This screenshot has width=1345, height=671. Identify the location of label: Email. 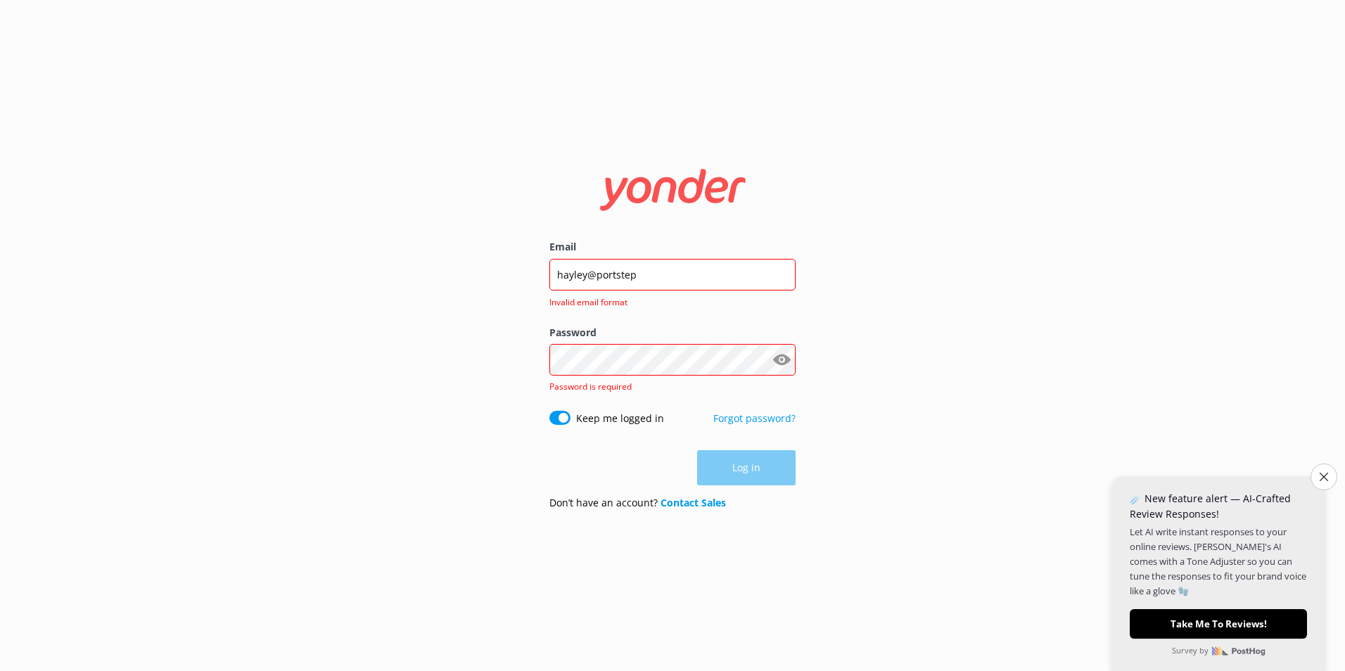
(672, 247).